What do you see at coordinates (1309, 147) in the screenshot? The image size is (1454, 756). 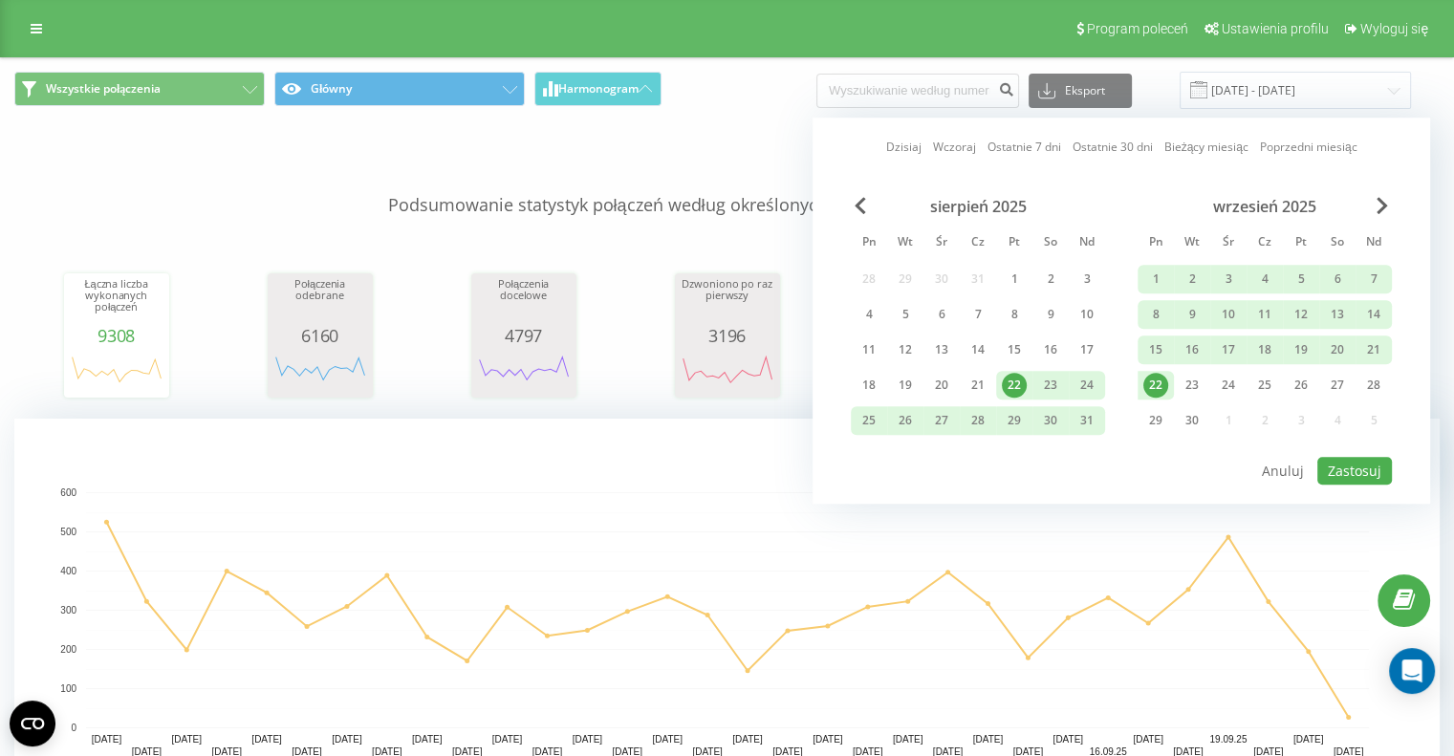 I see `a: Poprzedni miesiąc` at bounding box center [1309, 147].